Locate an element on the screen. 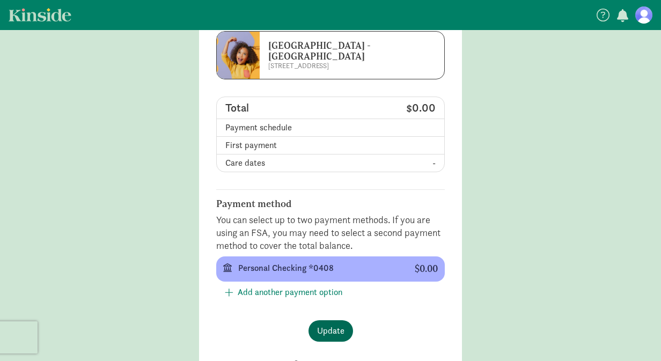 This screenshot has width=661, height=361. button: Add another payment option is located at coordinates (283, 292).